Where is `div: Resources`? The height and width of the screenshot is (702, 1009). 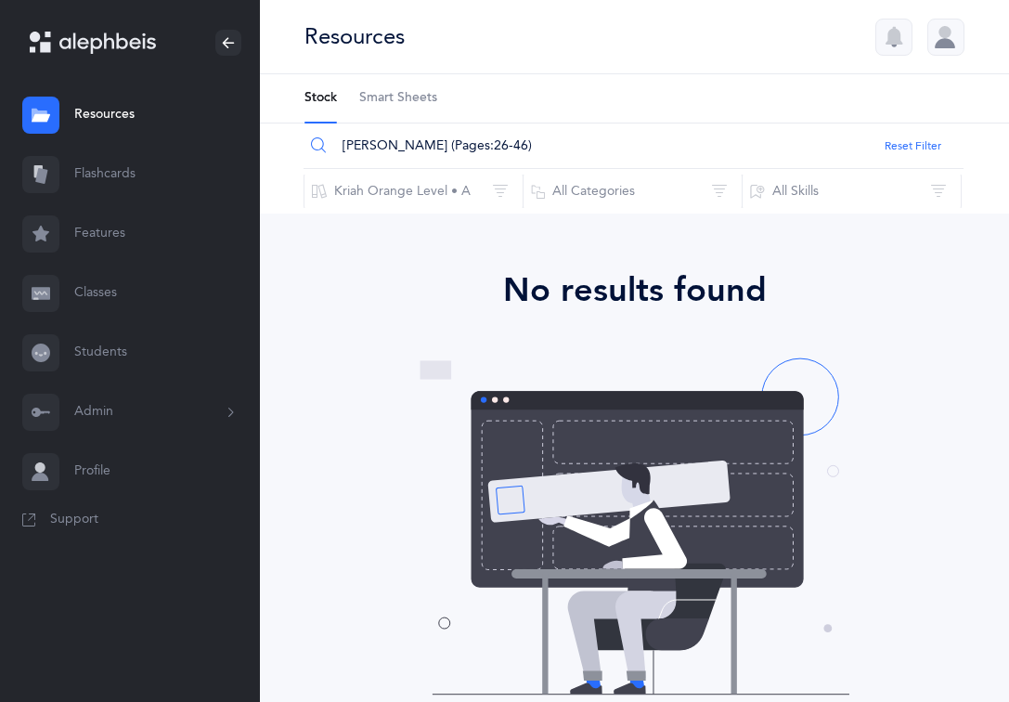
div: Resources is located at coordinates (355, 36).